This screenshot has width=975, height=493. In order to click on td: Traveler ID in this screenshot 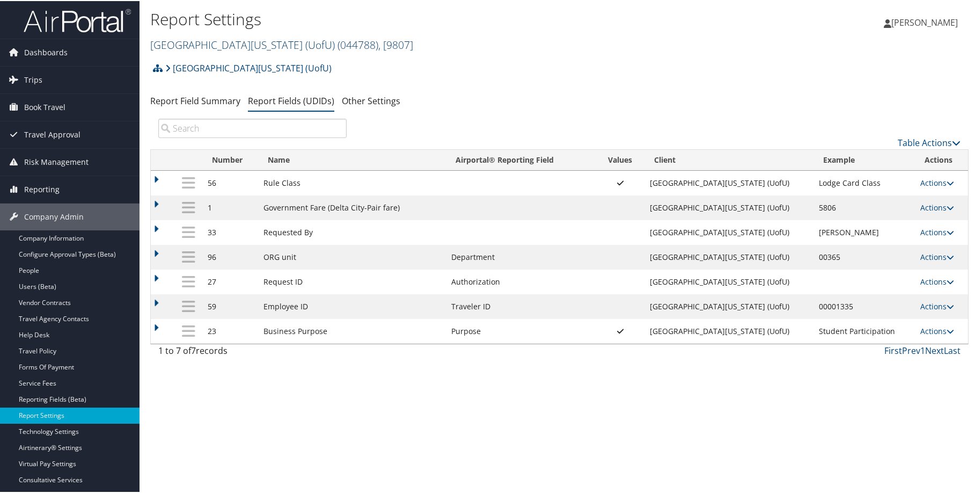, I will do `click(521, 305)`.